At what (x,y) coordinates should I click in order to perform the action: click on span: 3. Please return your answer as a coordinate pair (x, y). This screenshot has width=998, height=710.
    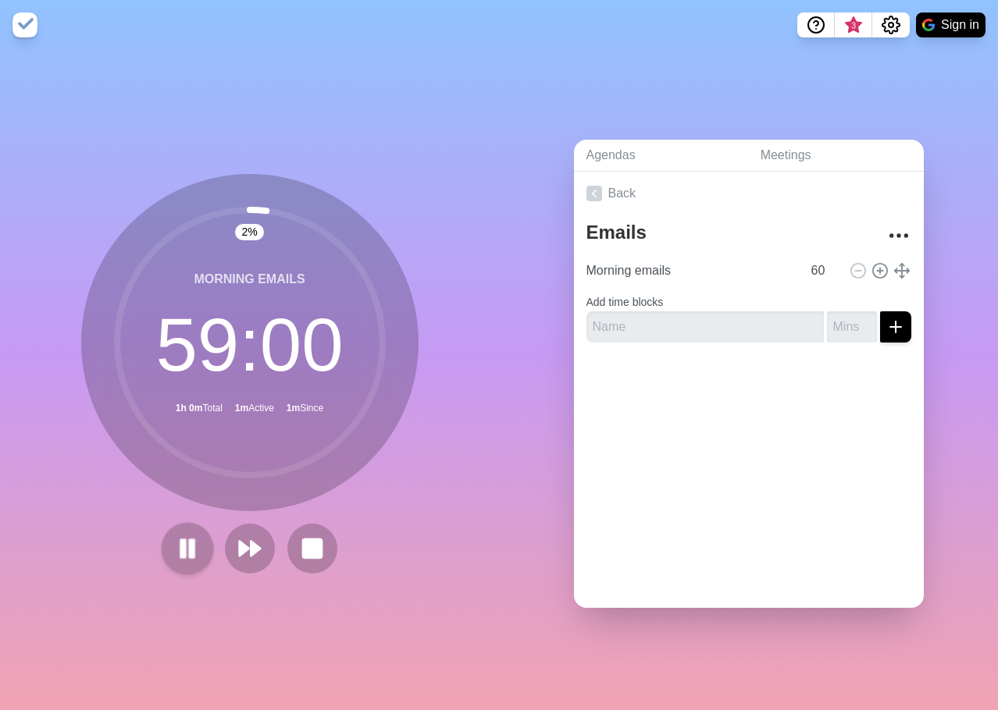
    Looking at the image, I should click on (853, 26).